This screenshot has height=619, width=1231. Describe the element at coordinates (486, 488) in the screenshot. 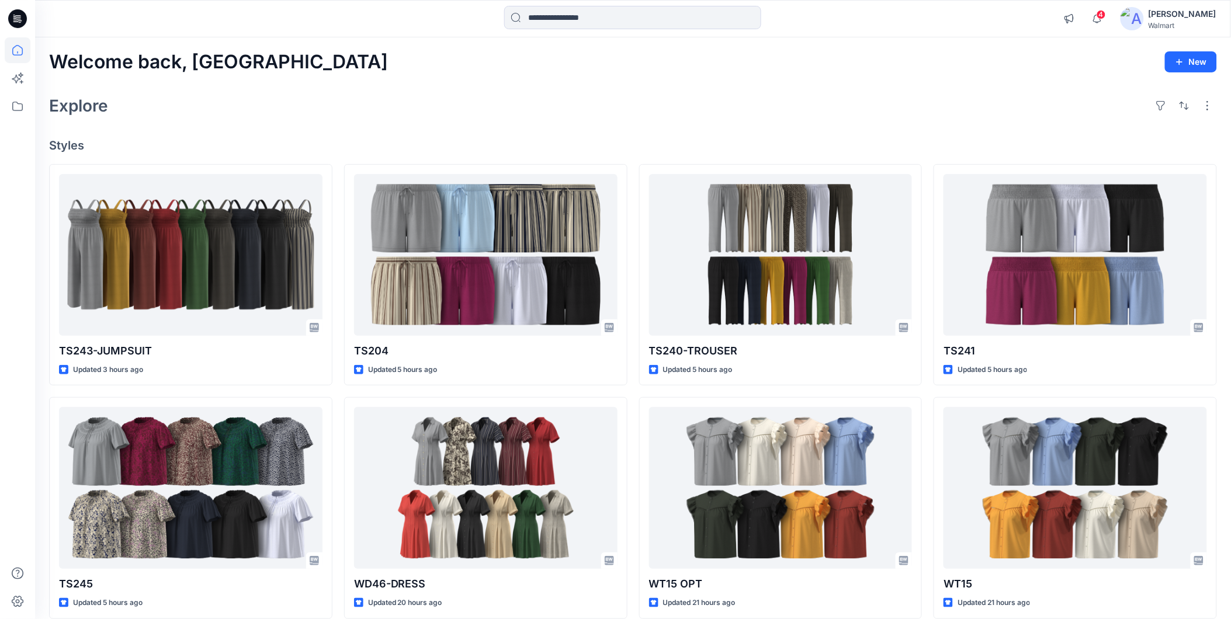

I see `a: WD46-DRESS` at that location.